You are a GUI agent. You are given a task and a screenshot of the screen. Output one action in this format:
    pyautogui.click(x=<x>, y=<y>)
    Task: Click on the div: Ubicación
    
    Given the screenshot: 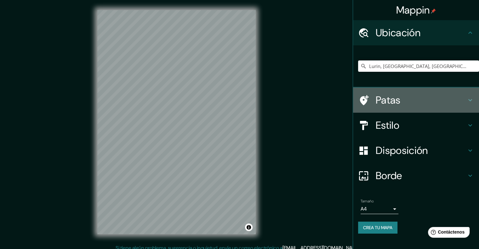 What is the action you would take?
    pyautogui.click(x=416, y=33)
    